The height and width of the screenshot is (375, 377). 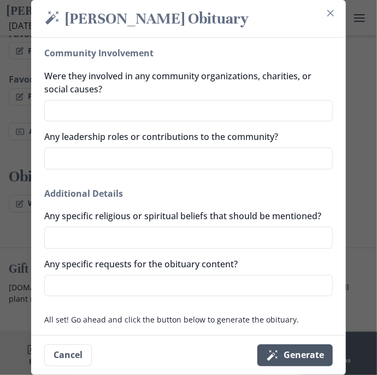 I want to click on button: Cancel, so click(x=68, y=355).